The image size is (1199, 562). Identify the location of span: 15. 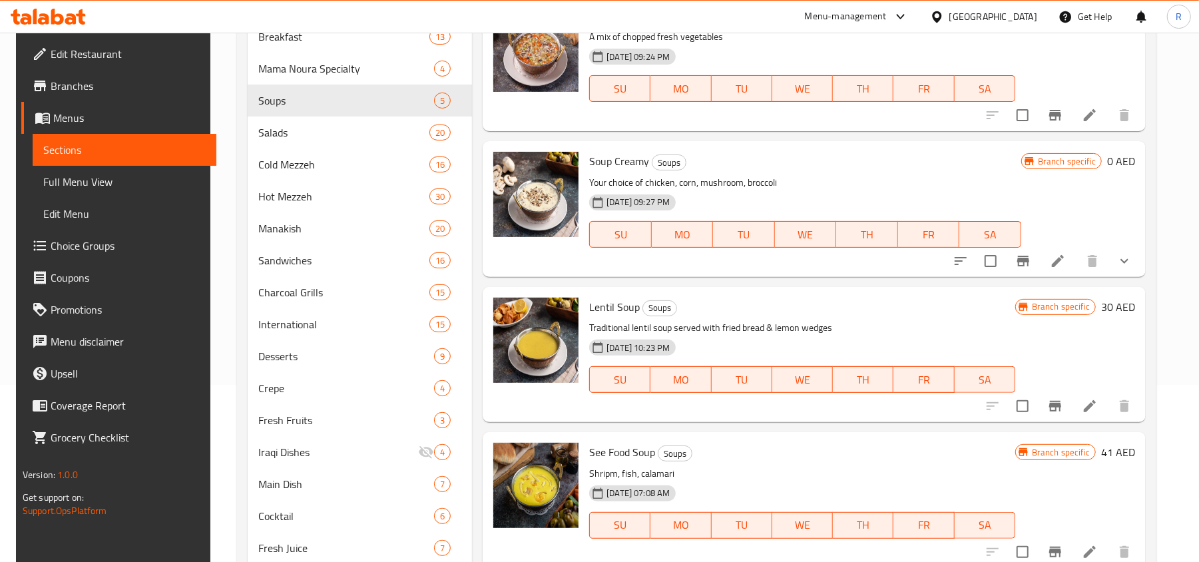
(440, 324).